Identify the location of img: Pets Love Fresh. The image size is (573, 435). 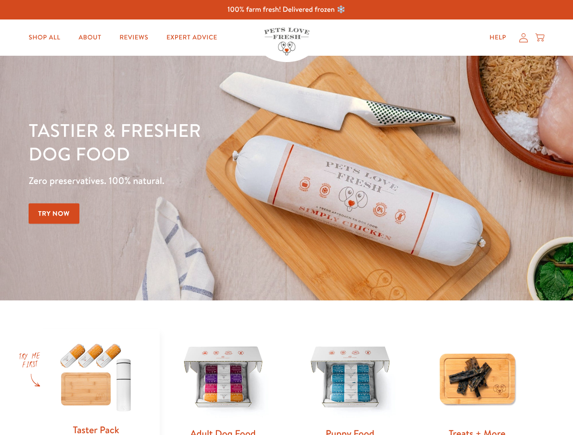
(287, 41).